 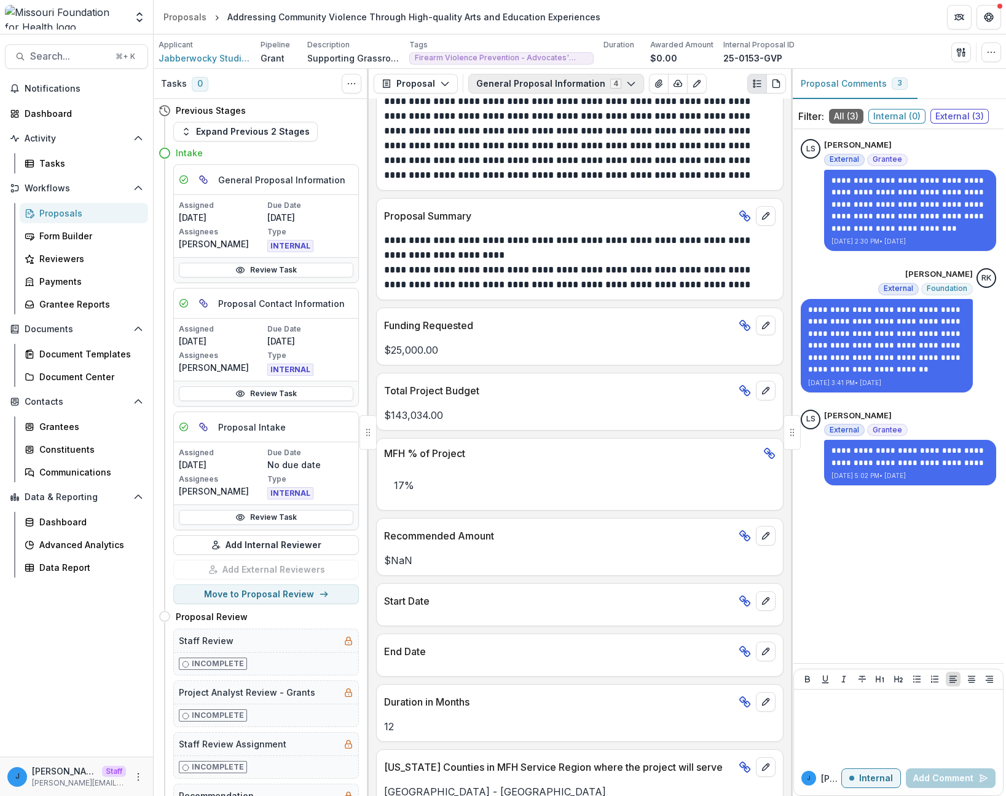 I want to click on span: All ( 3 ), so click(x=847, y=116).